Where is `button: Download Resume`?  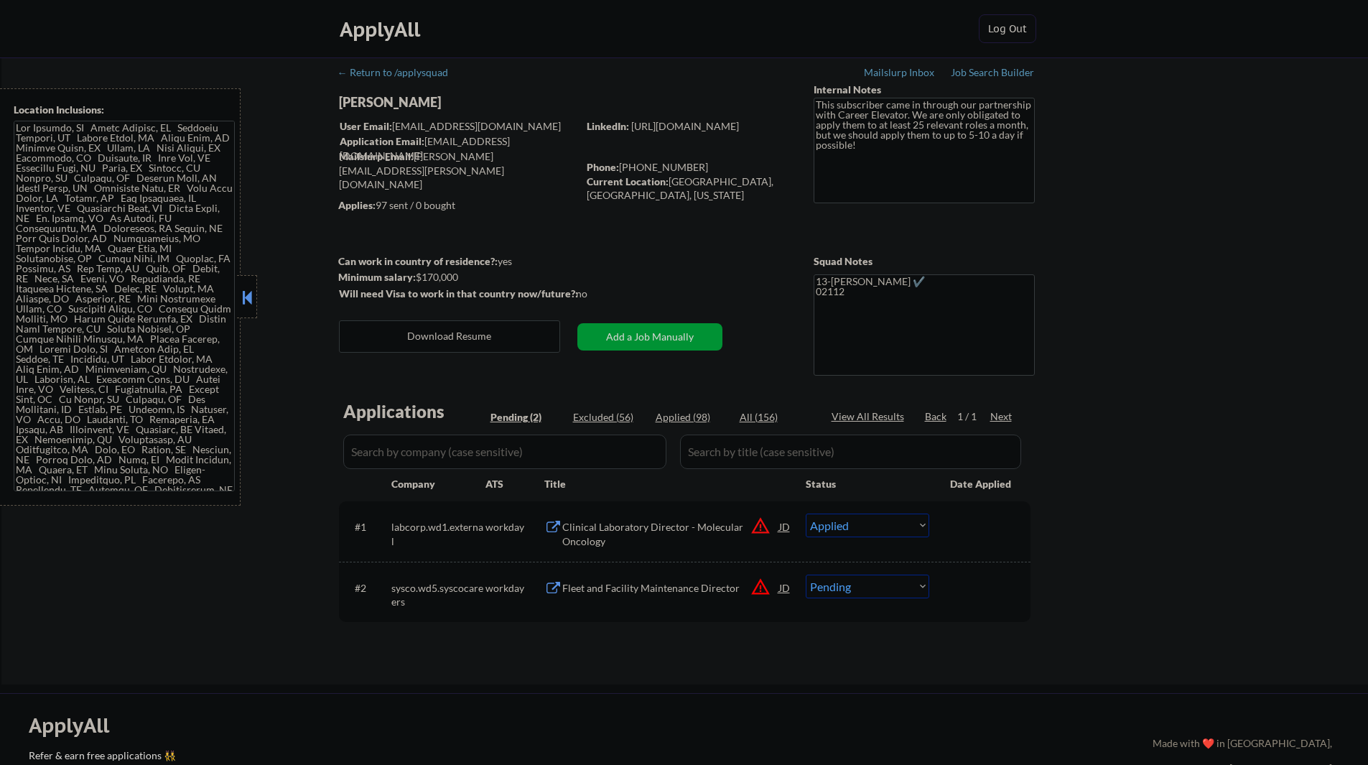
button: Download Resume is located at coordinates (450, 336).